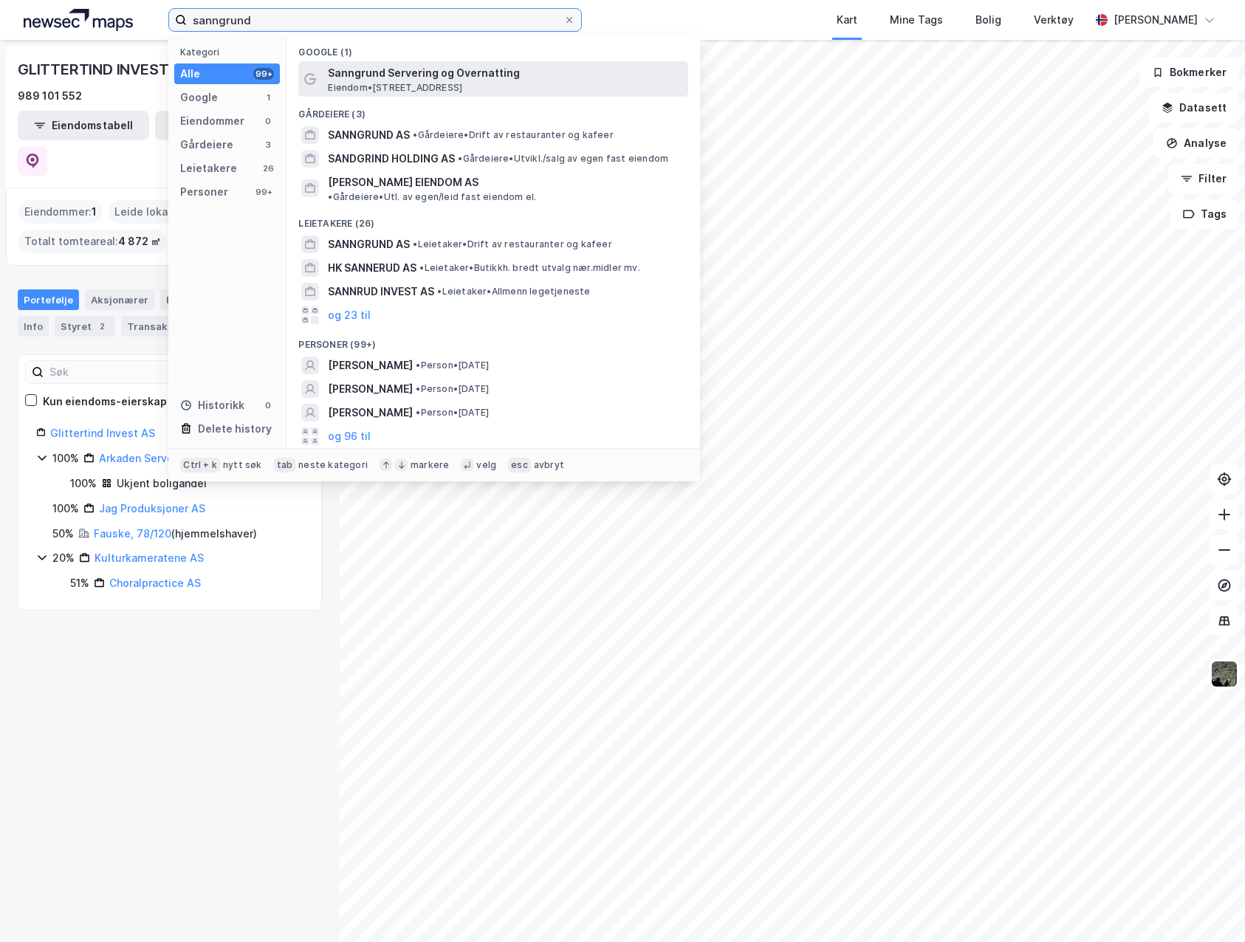  What do you see at coordinates (1204, 214) in the screenshot?
I see `button: Tags` at bounding box center [1204, 214].